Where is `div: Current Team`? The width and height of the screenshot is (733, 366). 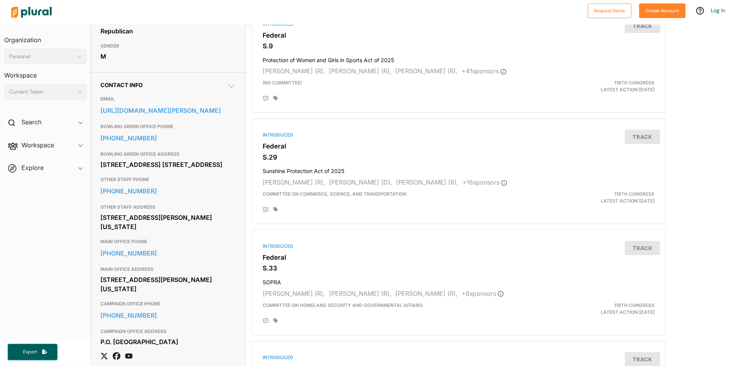
div: Current Team is located at coordinates (41, 92).